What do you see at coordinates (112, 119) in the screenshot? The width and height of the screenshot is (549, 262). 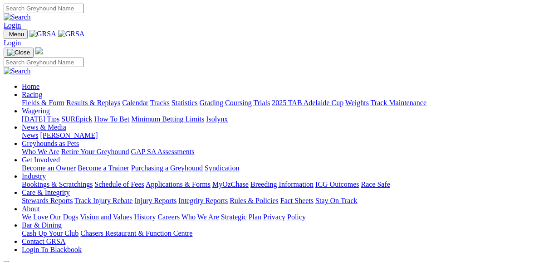 I see `a: How To Bet` at bounding box center [112, 119].